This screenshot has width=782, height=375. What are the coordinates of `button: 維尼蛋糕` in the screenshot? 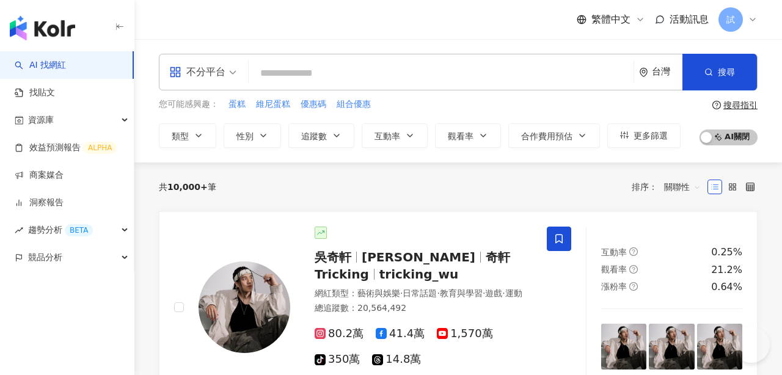 It's located at (273, 104).